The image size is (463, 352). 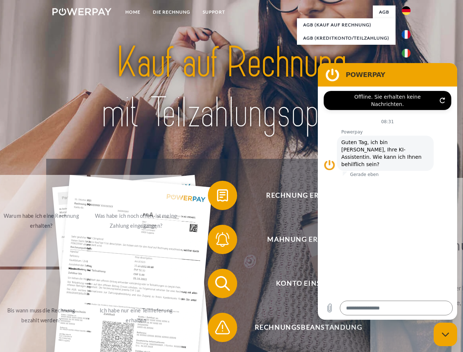 What do you see at coordinates (214, 12) in the screenshot?
I see `a: SUPPORT` at bounding box center [214, 12].